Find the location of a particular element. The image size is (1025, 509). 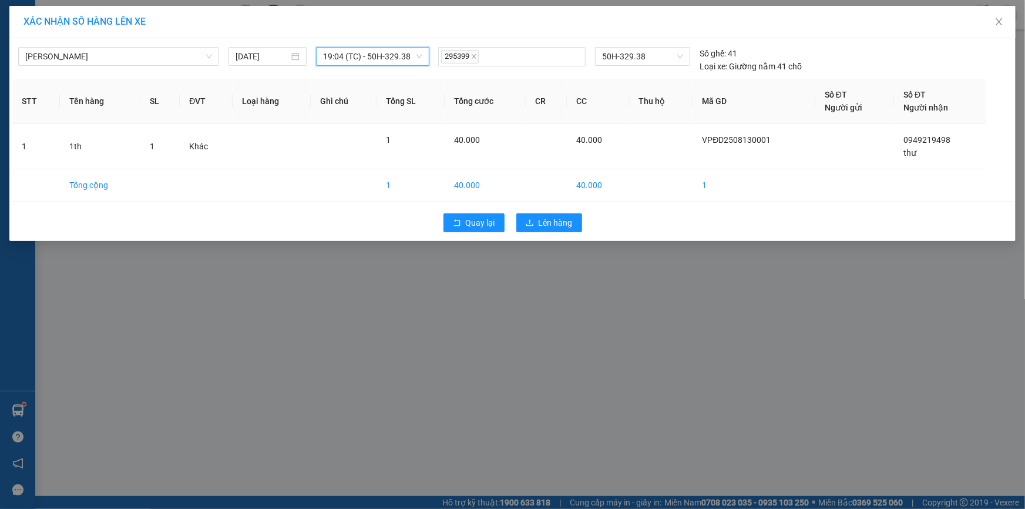

span: XÁC NHẬN SỐ HÀNG LÊN XE is located at coordinates (85, 21).